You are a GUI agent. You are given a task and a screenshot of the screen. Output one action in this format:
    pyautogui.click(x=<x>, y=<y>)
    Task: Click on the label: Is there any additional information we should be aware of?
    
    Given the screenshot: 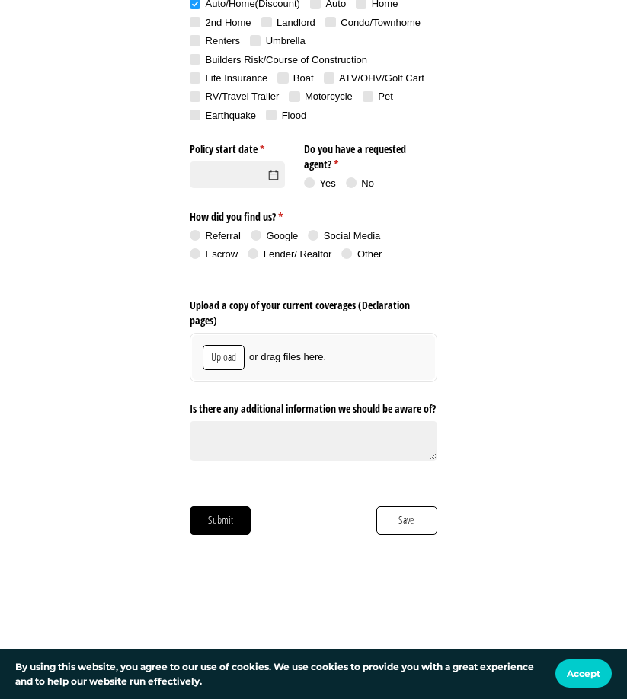 What is the action you would take?
    pyautogui.click(x=313, y=407)
    